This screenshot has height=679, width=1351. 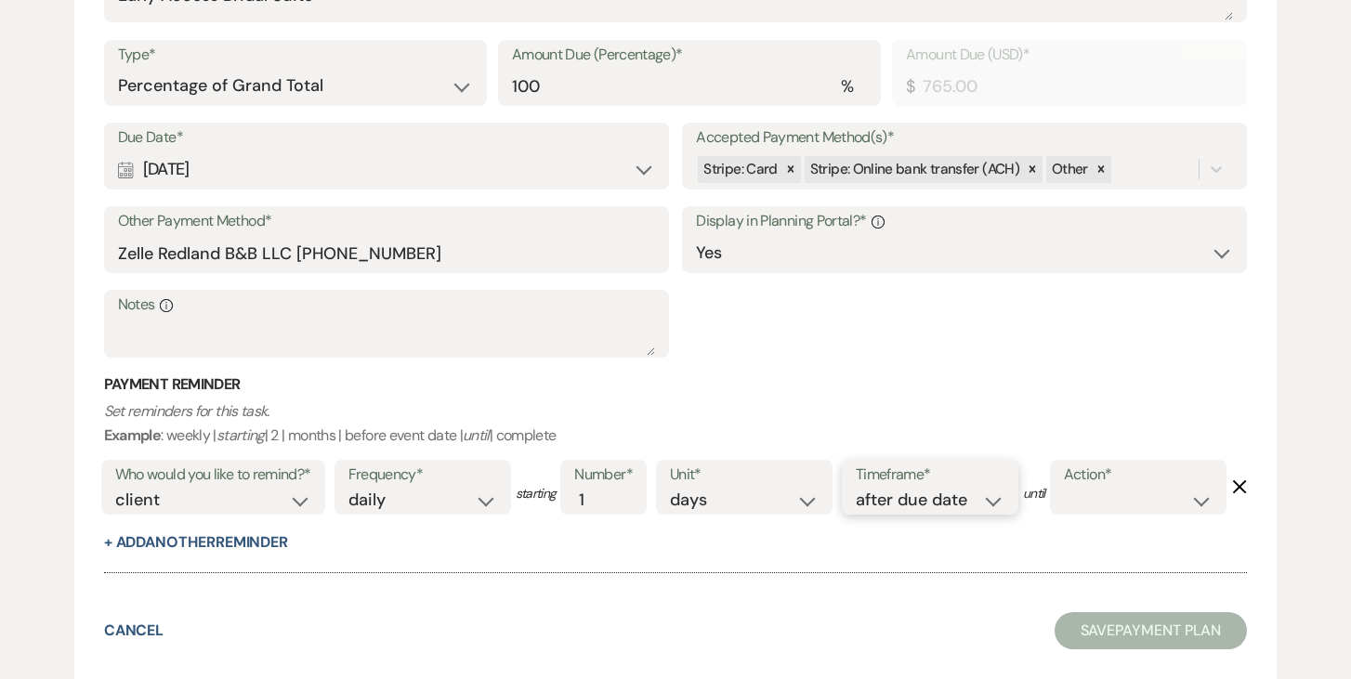 What do you see at coordinates (423, 475) in the screenshot?
I see `label: Frequency*` at bounding box center [423, 475].